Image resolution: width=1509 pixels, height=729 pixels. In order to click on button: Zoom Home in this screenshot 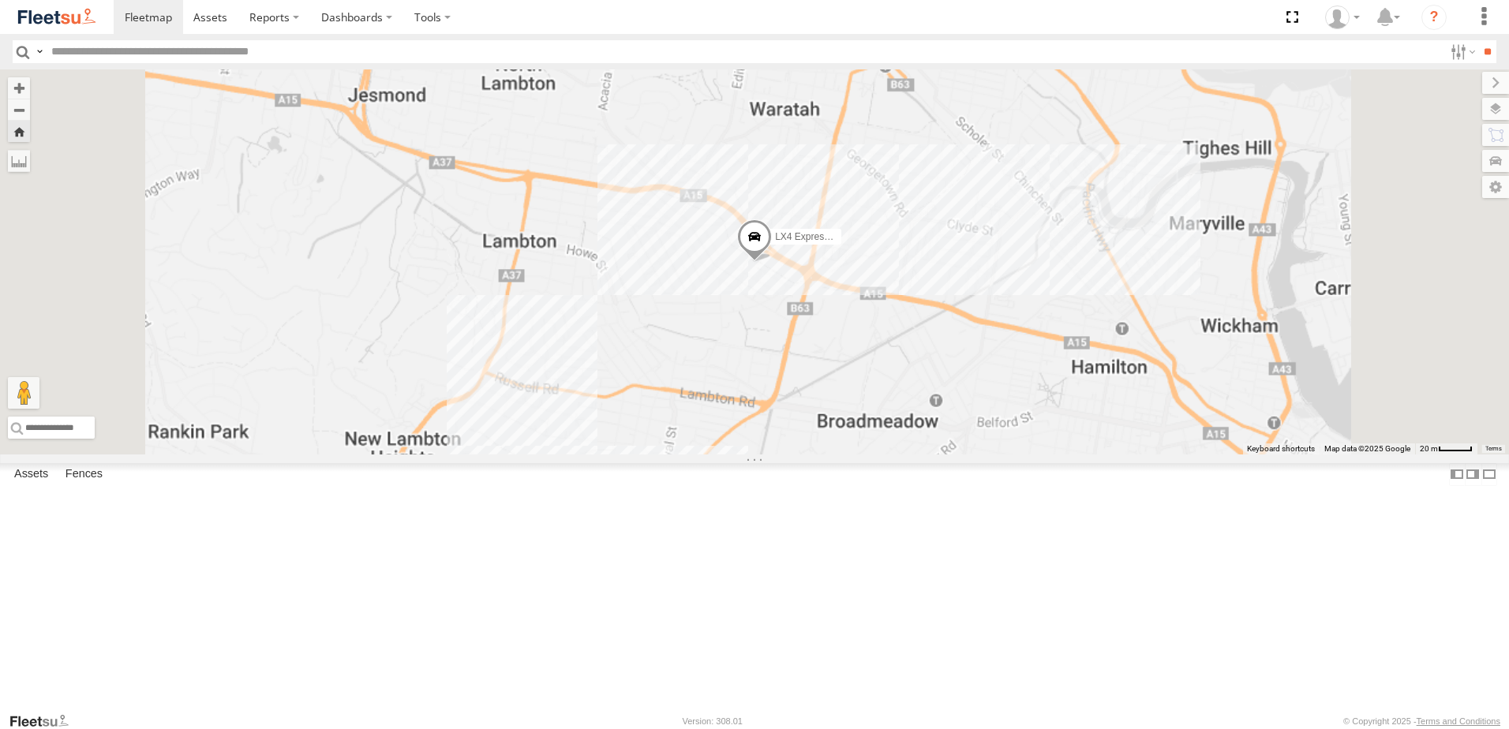, I will do `click(19, 131)`.